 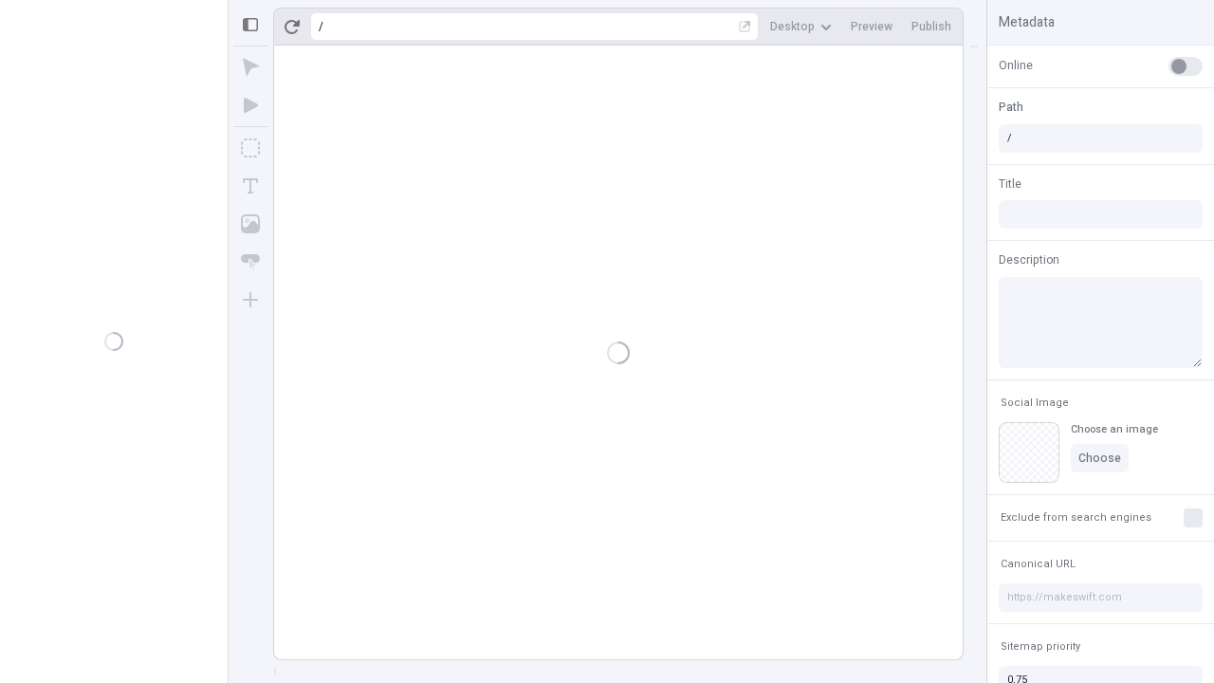 I want to click on span: Desktop, so click(x=792, y=27).